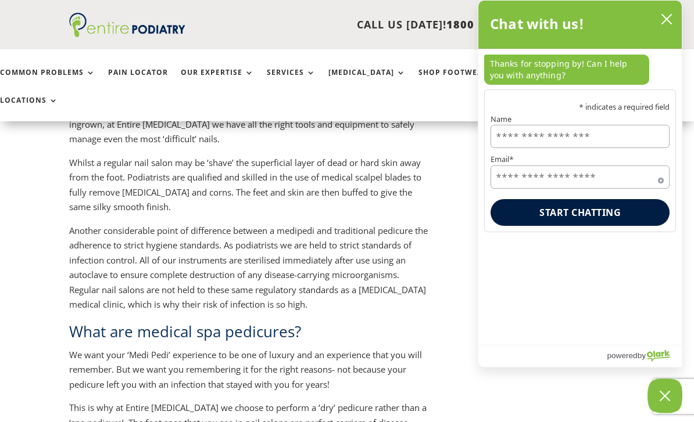 This screenshot has width=694, height=422. What do you see at coordinates (642, 356) in the screenshot?
I see `span: by` at bounding box center [642, 356].